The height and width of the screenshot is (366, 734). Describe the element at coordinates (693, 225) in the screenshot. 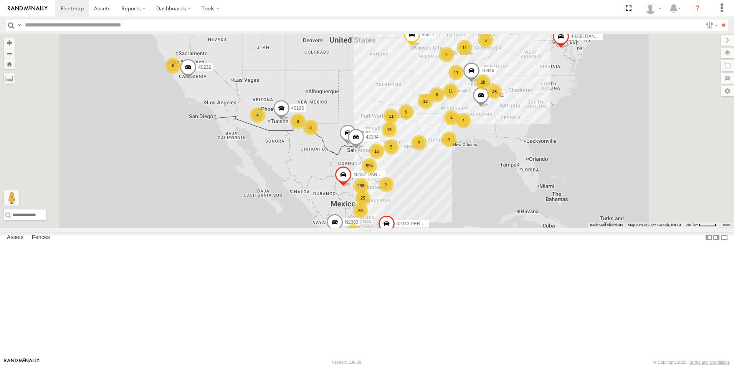

I see `span: 200 km` at that location.